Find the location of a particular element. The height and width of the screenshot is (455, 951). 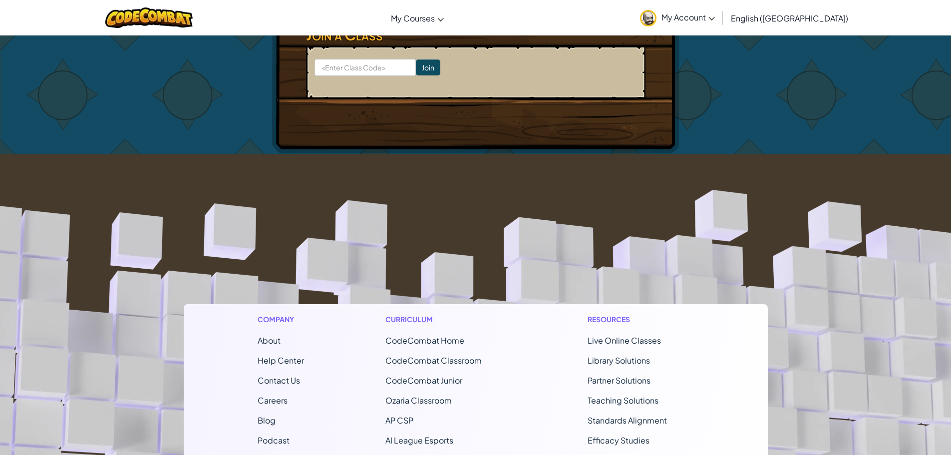

span: My Account is located at coordinates (688, 17).